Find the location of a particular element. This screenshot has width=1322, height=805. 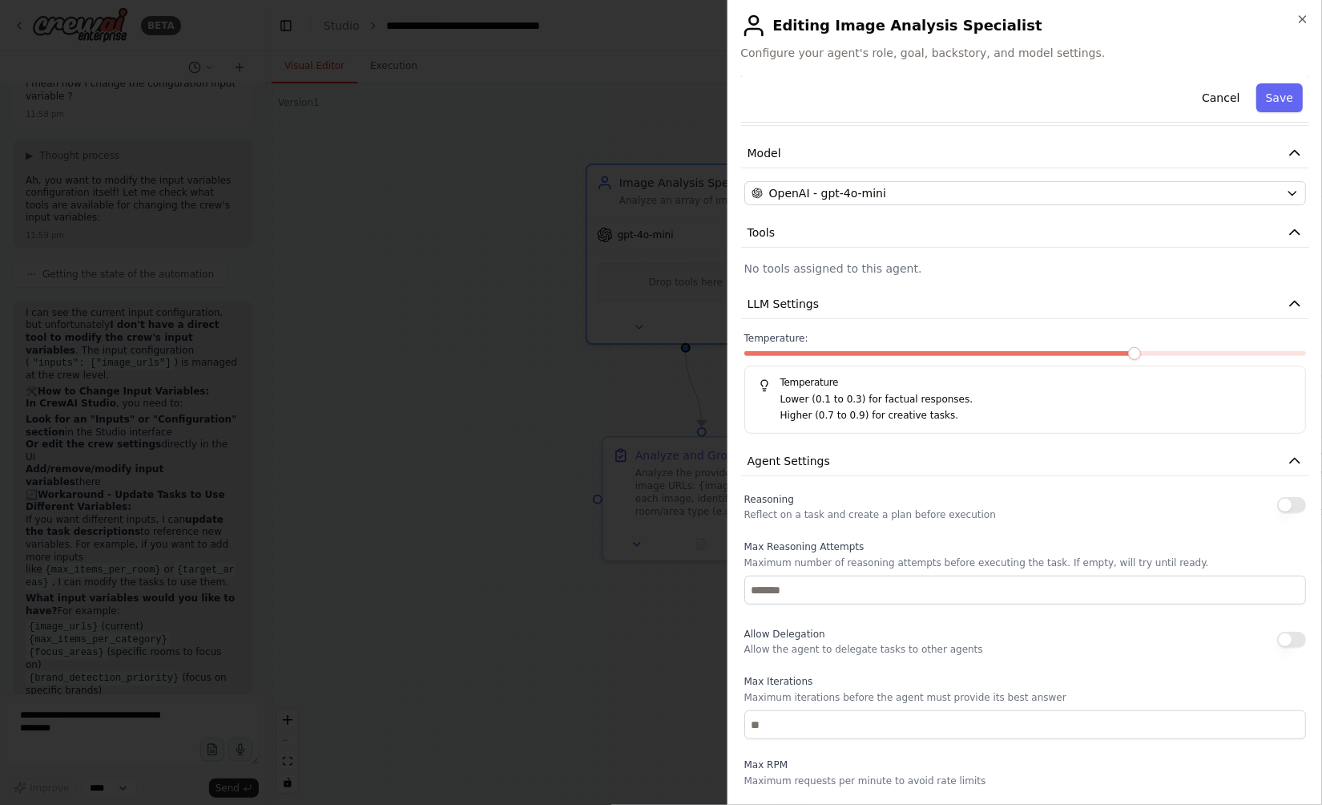

button: Tools is located at coordinates (1026, 232).